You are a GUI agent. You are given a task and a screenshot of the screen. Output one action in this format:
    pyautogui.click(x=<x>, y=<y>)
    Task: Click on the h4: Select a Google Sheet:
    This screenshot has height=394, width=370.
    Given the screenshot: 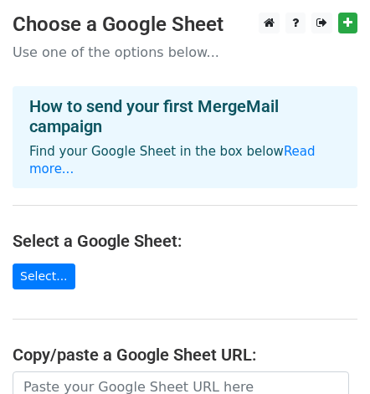 What is the action you would take?
    pyautogui.click(x=185, y=241)
    